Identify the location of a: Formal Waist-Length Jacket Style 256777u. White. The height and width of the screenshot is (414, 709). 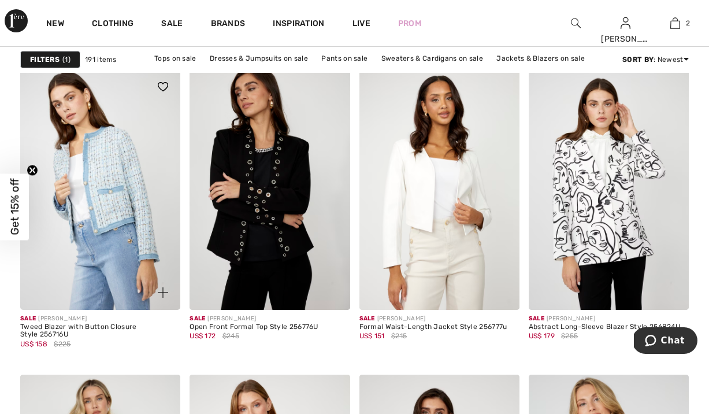
(439, 190).